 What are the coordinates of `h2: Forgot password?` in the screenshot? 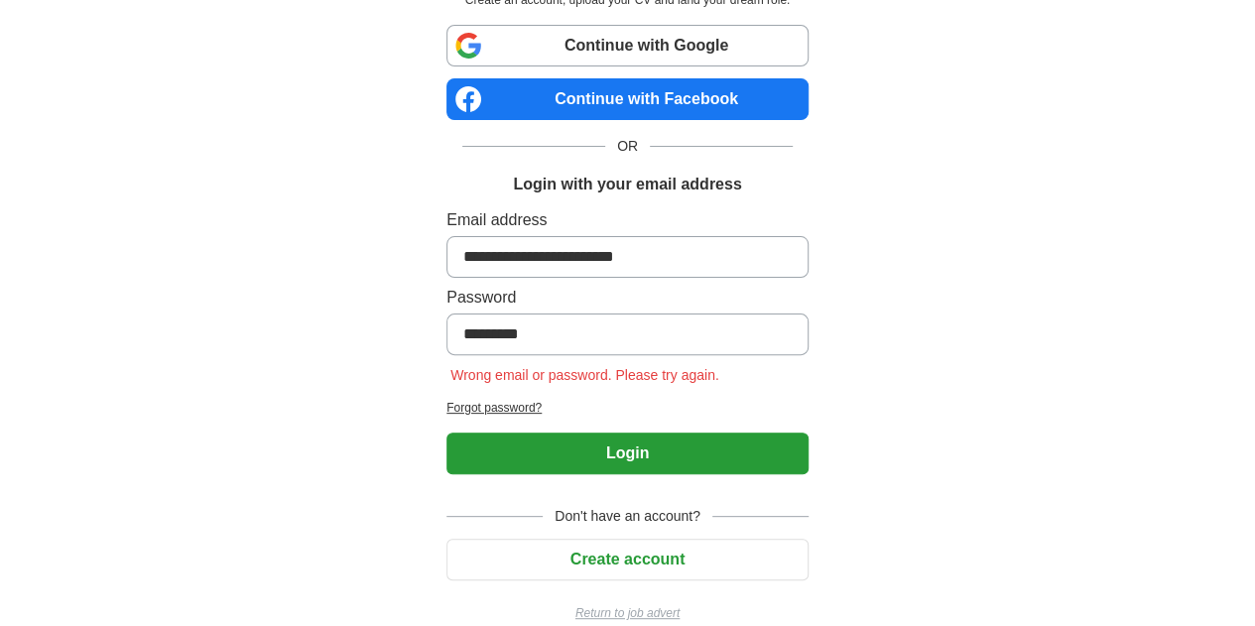 It's located at (627, 408).